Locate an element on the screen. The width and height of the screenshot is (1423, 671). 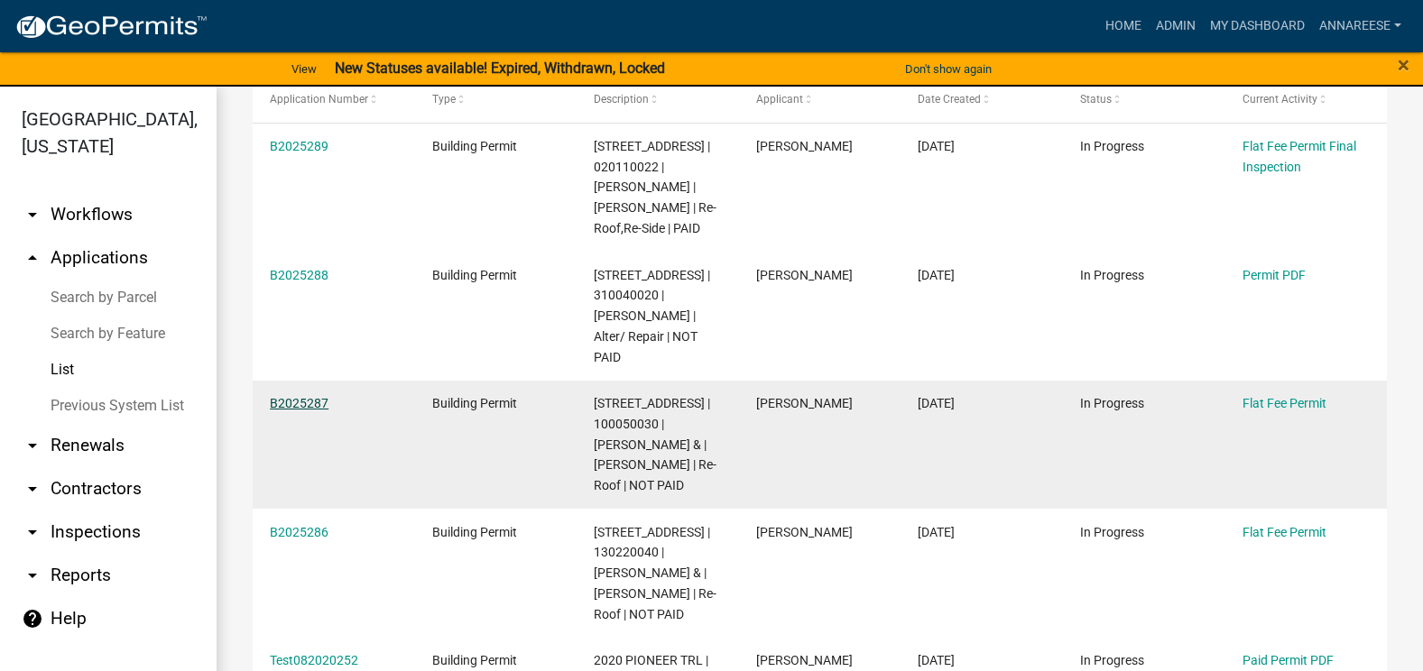
a: View is located at coordinates (304, 69).